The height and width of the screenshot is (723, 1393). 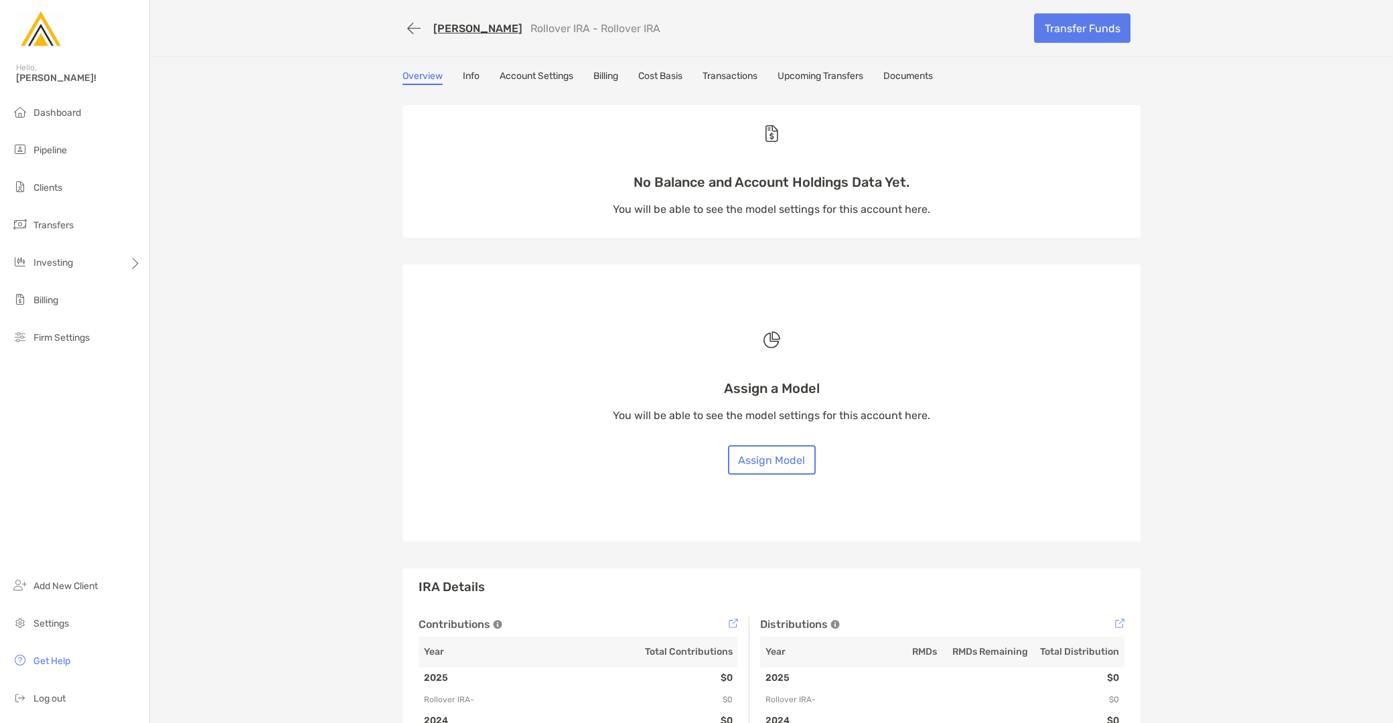 What do you see at coordinates (20, 262) in the screenshot?
I see `img: investing icon` at bounding box center [20, 262].